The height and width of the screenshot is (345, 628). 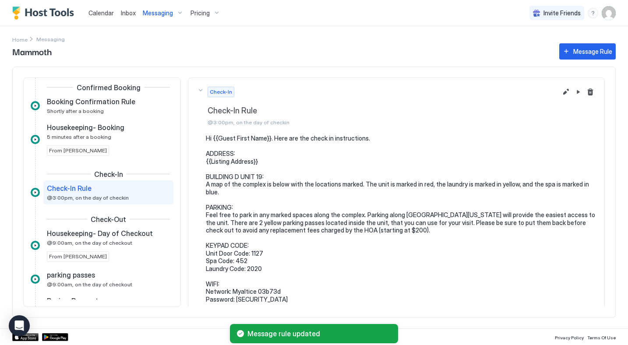 I want to click on button: Message Rule, so click(x=587, y=51).